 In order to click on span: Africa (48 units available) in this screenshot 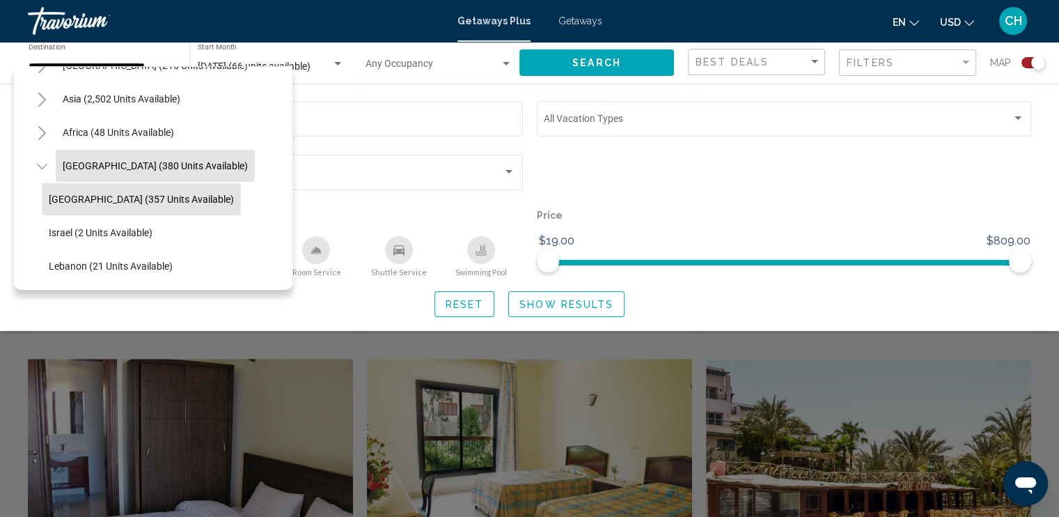, I will do `click(118, 132)`.